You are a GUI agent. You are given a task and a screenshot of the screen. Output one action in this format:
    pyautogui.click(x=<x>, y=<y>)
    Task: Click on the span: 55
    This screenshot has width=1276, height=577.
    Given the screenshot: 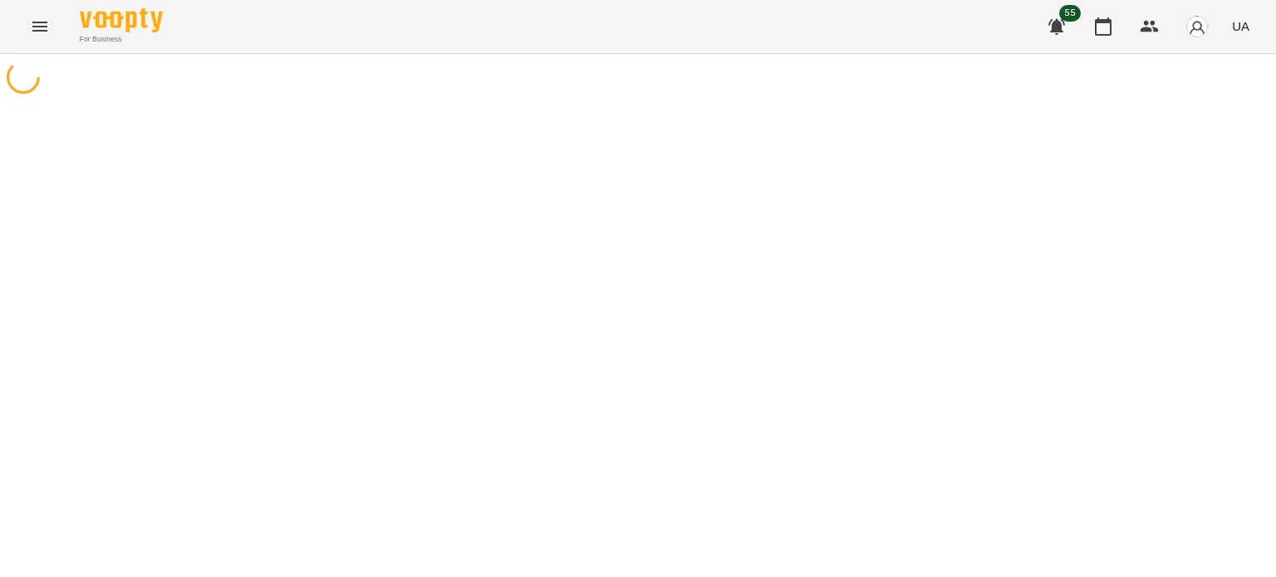 What is the action you would take?
    pyautogui.click(x=1070, y=13)
    